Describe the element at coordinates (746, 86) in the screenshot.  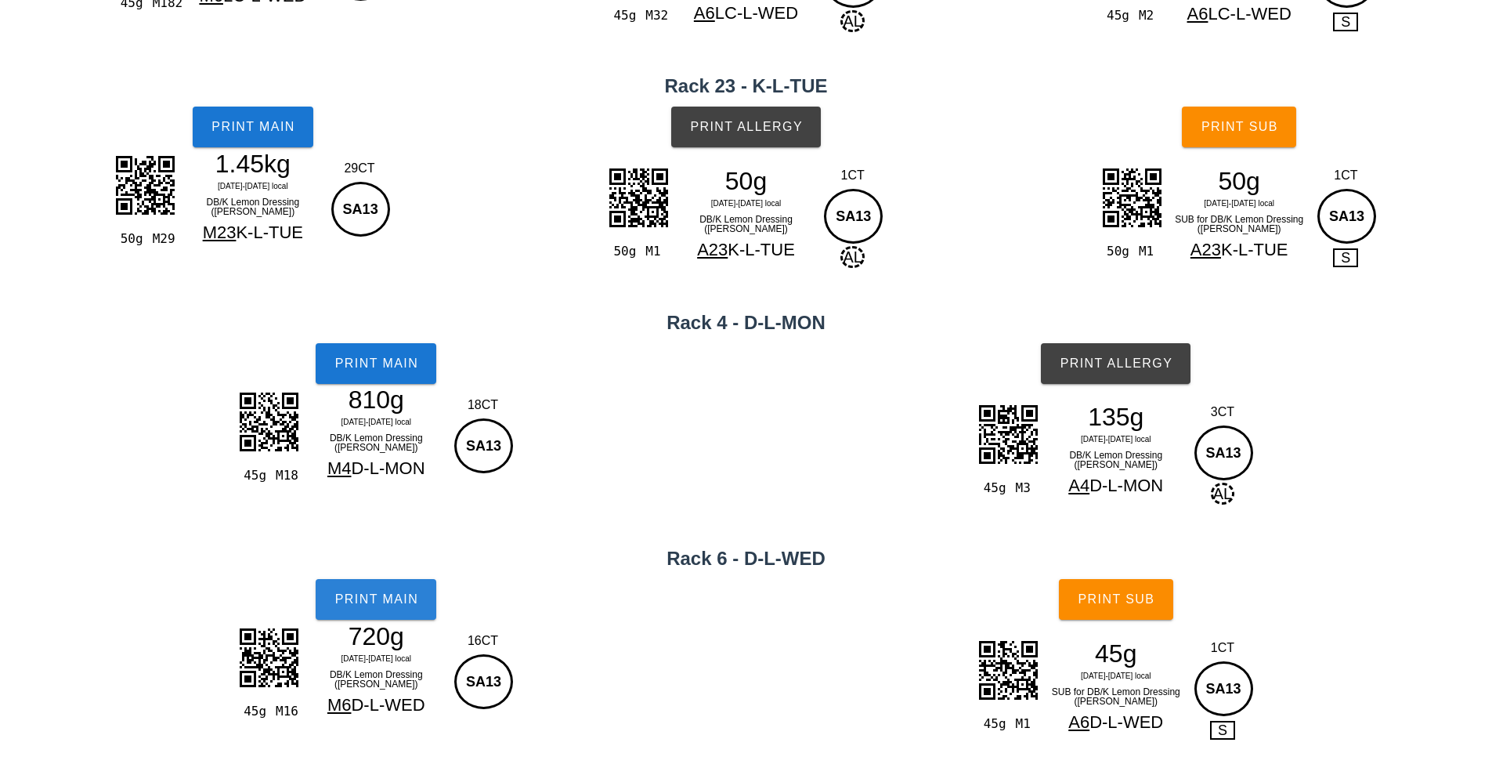
I see `h2: Rack 23 - K-L-TUE` at that location.